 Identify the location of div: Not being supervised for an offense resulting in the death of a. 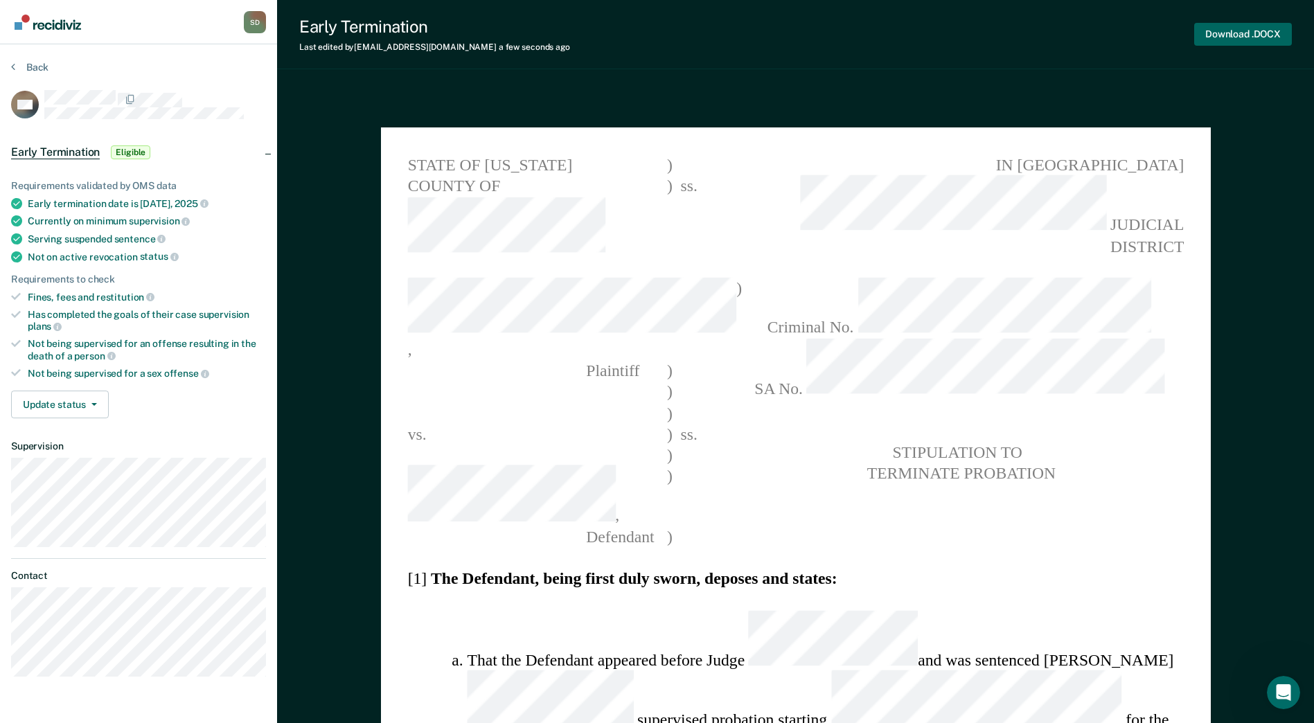
(147, 350).